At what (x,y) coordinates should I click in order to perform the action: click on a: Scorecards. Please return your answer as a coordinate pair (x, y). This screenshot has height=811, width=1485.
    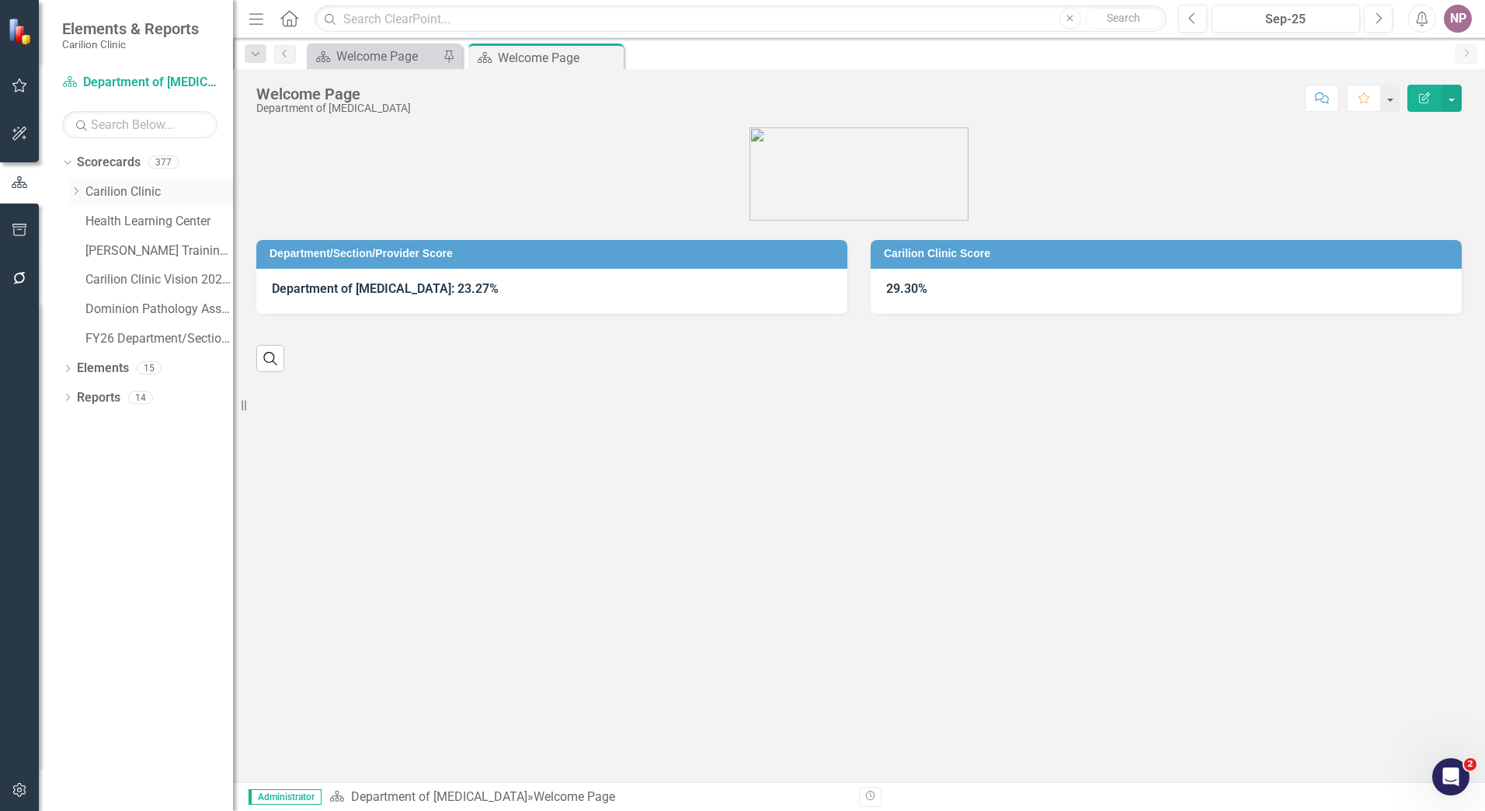
    Looking at the image, I should click on (109, 162).